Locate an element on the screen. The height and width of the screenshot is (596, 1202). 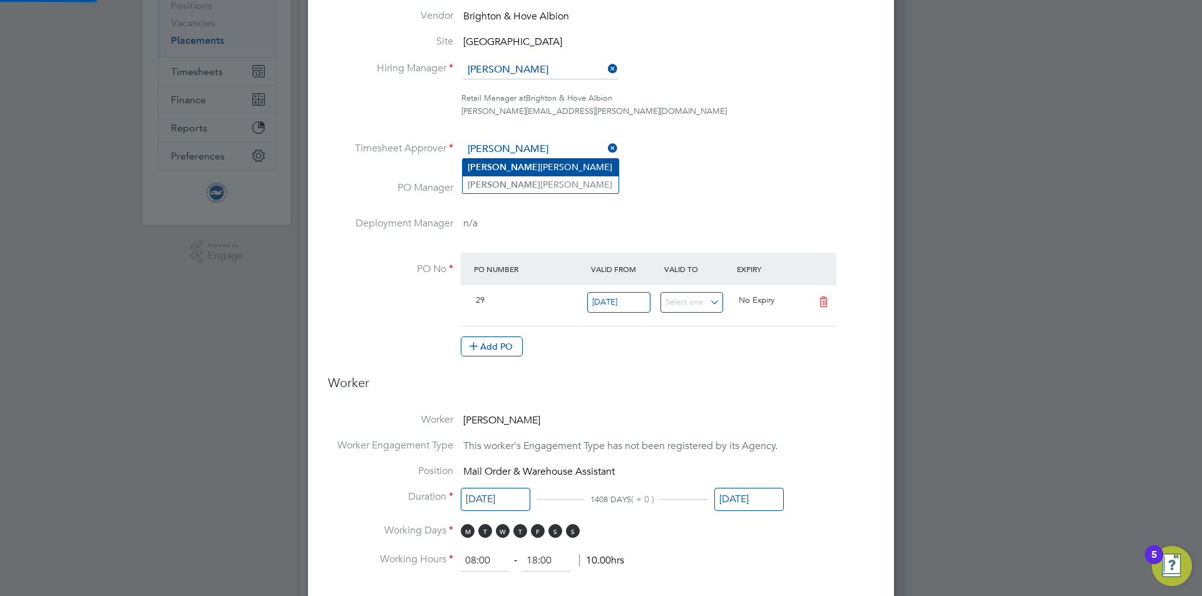
span: F is located at coordinates (538, 531).